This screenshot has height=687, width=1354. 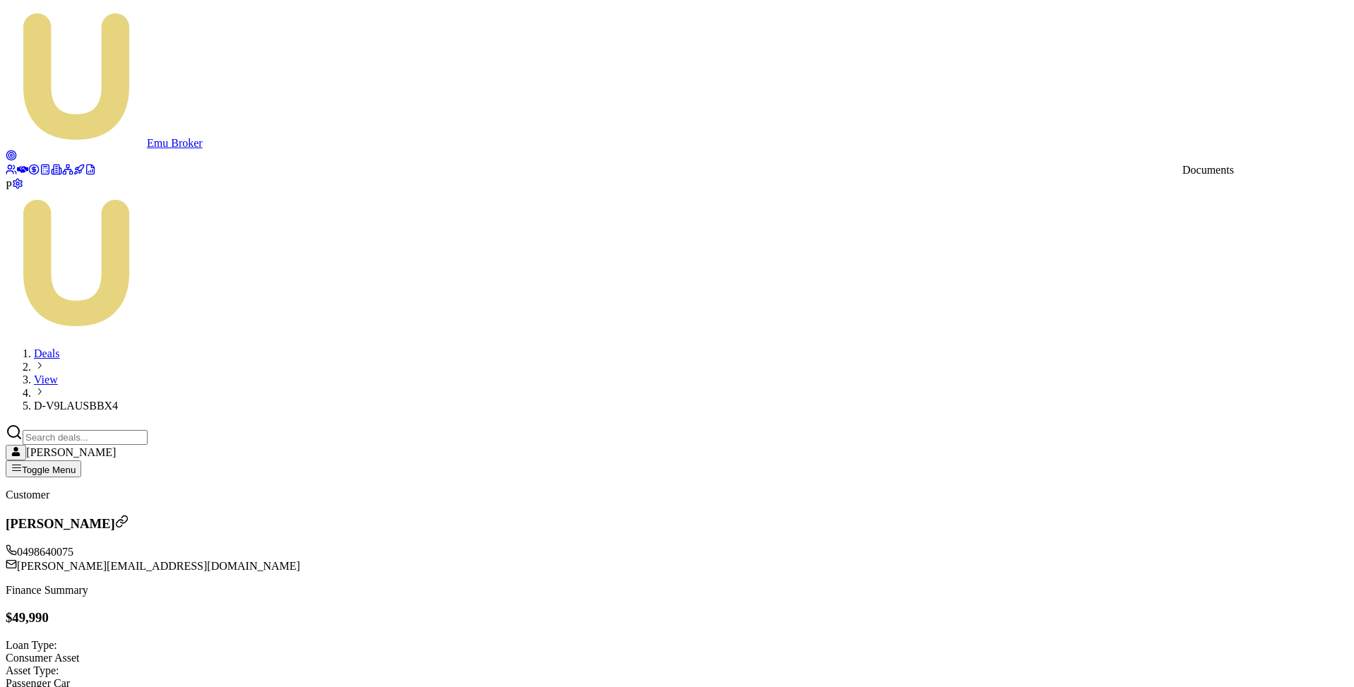 What do you see at coordinates (677, 618) in the screenshot?
I see `h3: $49,990` at bounding box center [677, 618].